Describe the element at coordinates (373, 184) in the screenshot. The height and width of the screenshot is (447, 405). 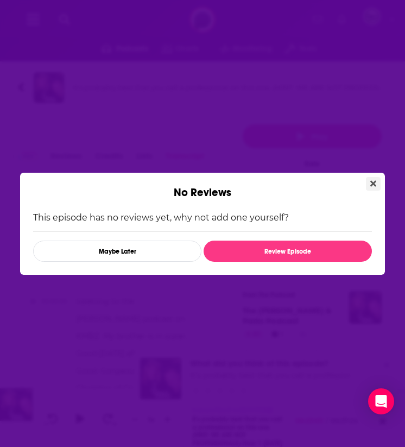
I see `button: Close` at that location.